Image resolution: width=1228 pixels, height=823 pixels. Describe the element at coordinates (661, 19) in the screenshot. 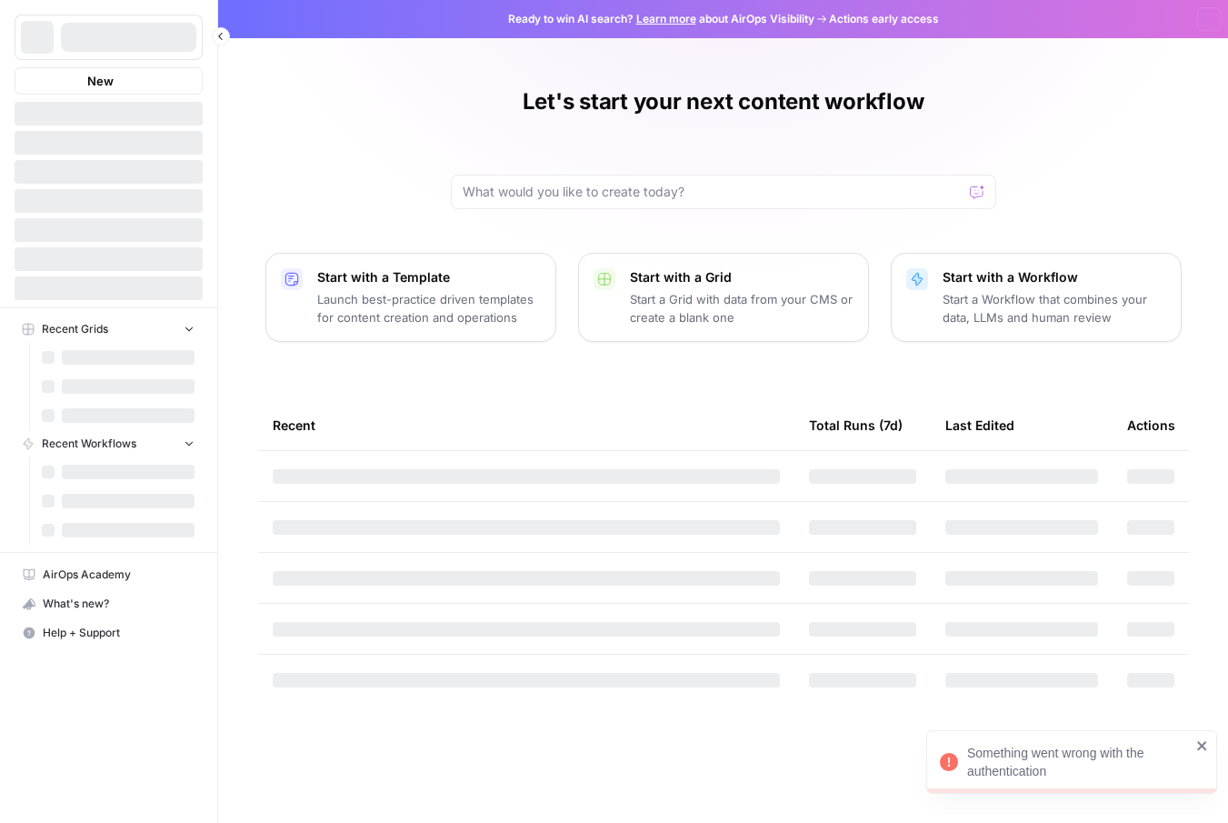

I see `span: Ready to win AI search? about AirOps Visibility` at that location.